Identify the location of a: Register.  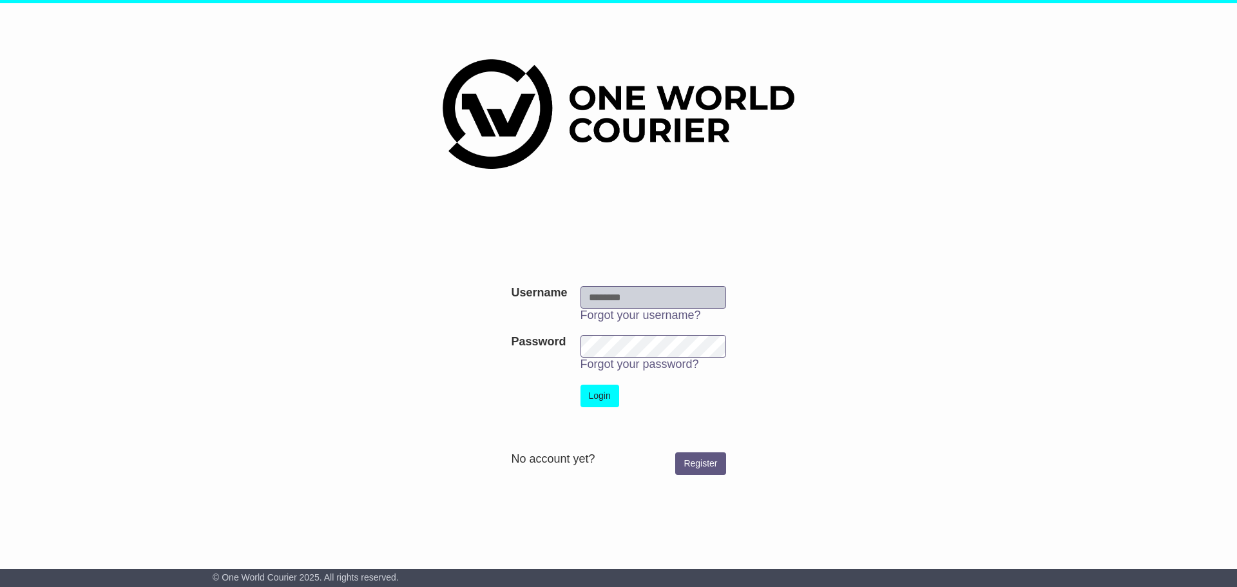
(700, 463).